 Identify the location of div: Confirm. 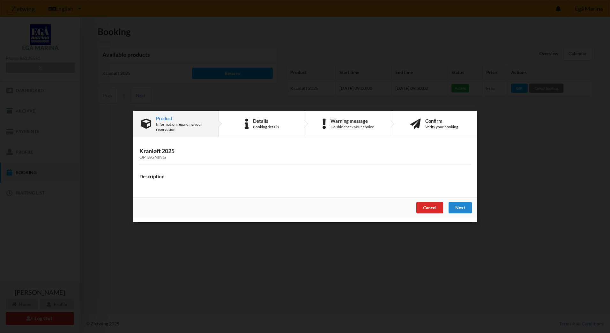
(442, 121).